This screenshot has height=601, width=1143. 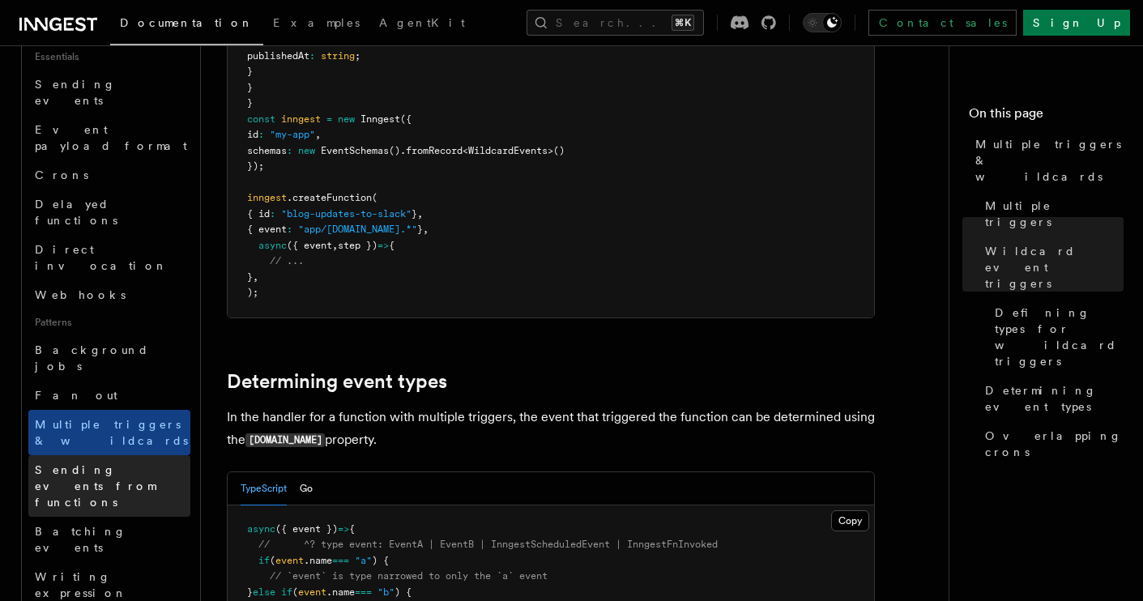 What do you see at coordinates (109, 322) in the screenshot?
I see `span: Patterns` at bounding box center [109, 322].